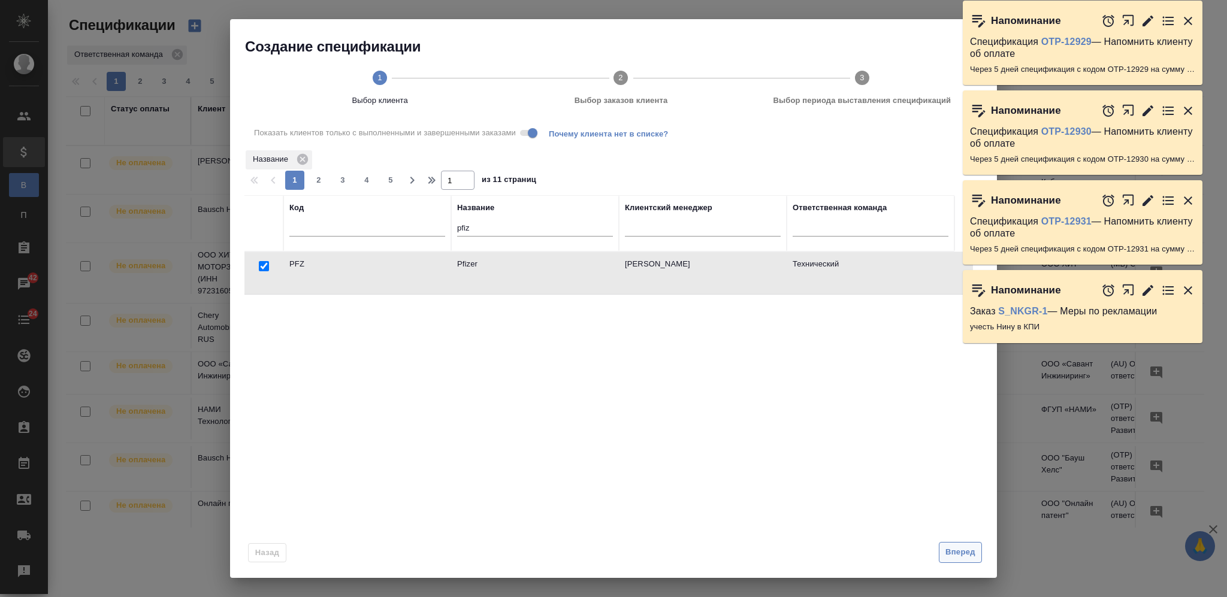 The width and height of the screenshot is (1227, 597). I want to click on a: OTP-12929, so click(1066, 41).